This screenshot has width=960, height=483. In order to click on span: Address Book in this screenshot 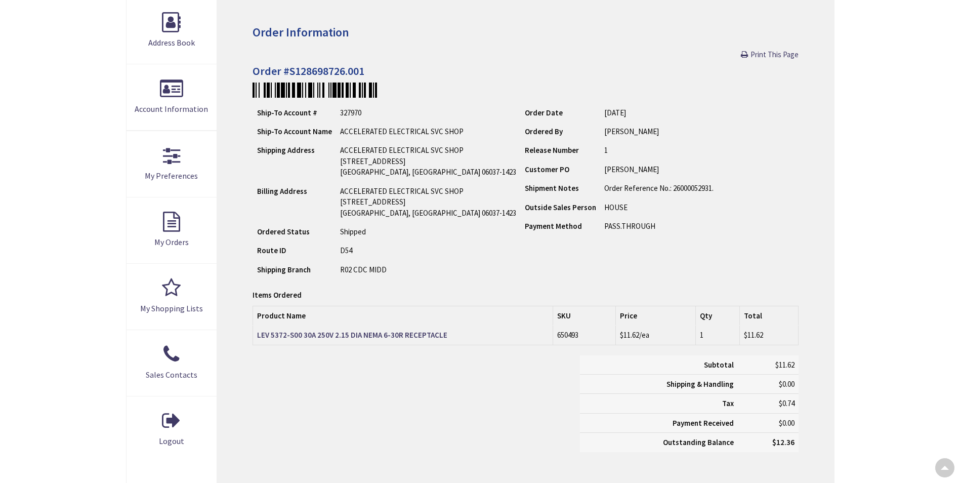, I will do `click(172, 42)`.